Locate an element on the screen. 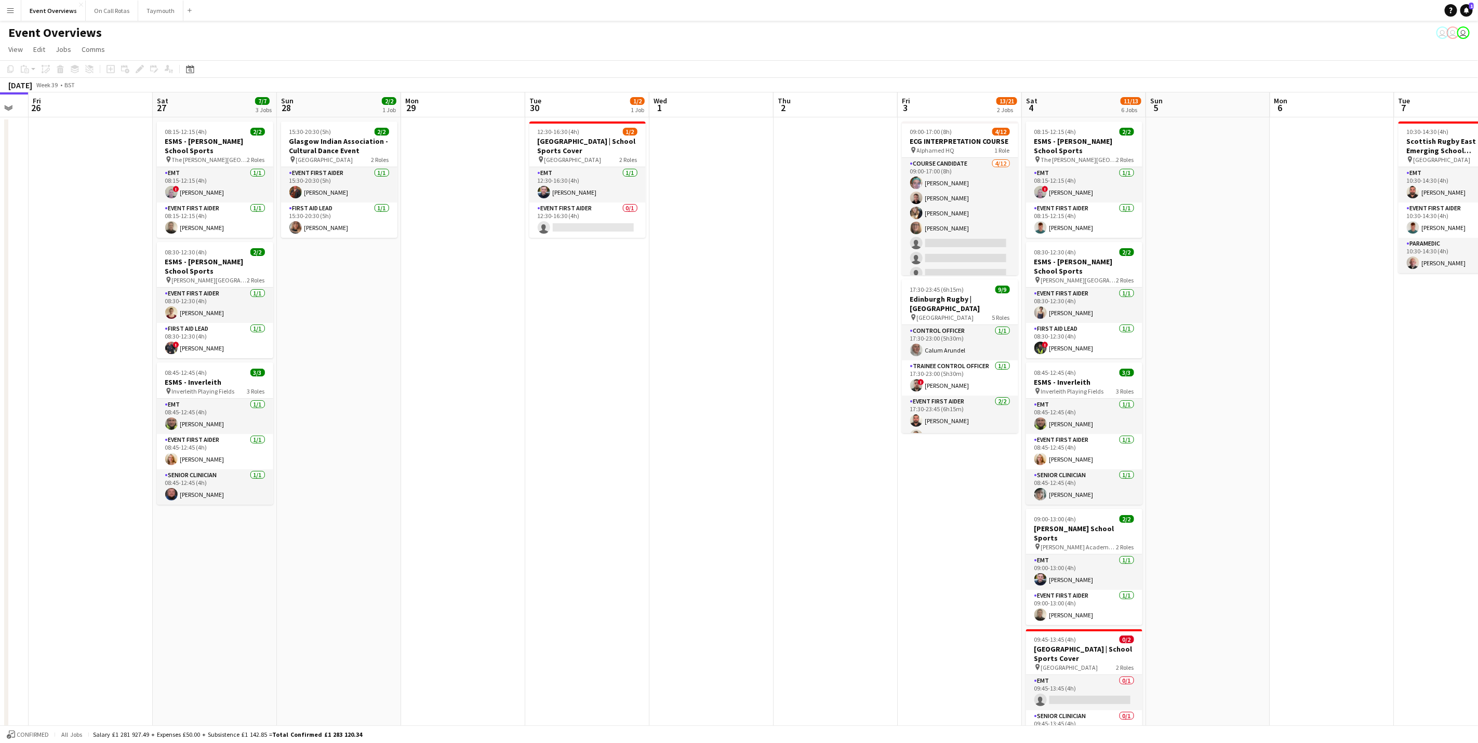 Image resolution: width=1478 pixels, height=743 pixels. span: Total Confirmed £1 283 120.34 is located at coordinates (317, 735).